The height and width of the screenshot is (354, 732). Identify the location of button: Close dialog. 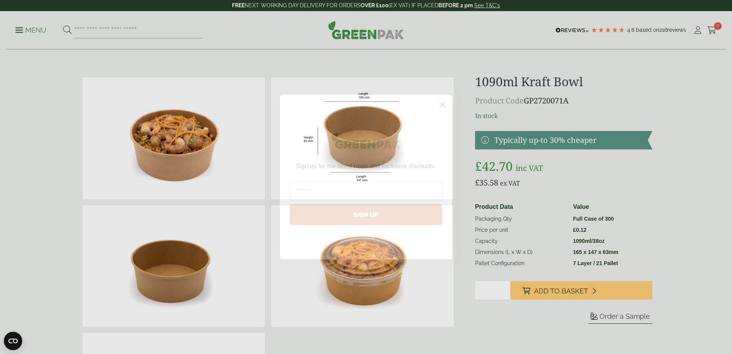
(442, 104).